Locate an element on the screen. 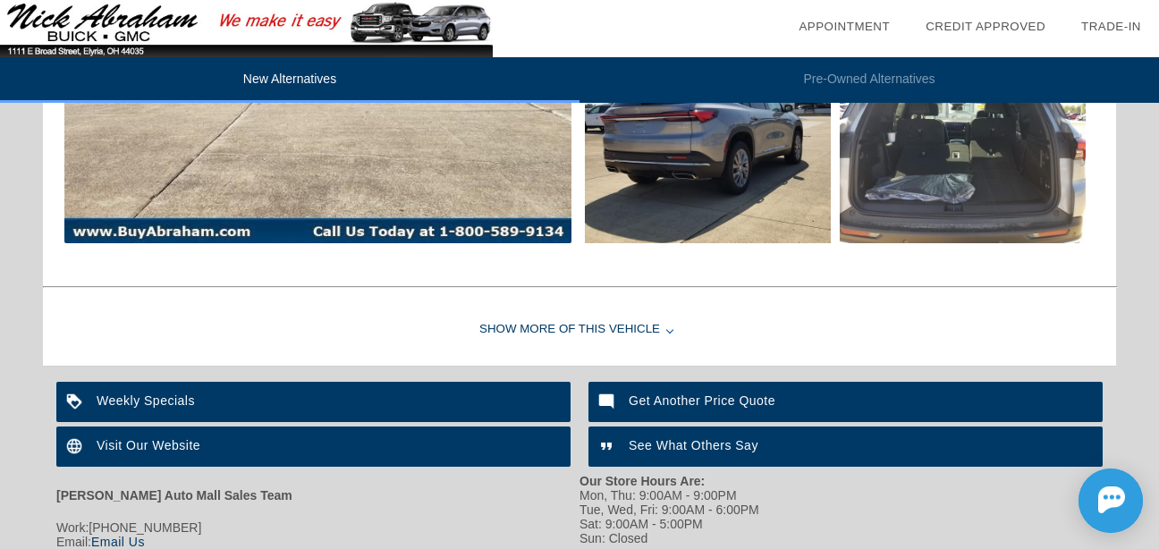 Image resolution: width=1159 pixels, height=549 pixels. strong: Our Store Hours Are: is located at coordinates (642, 481).